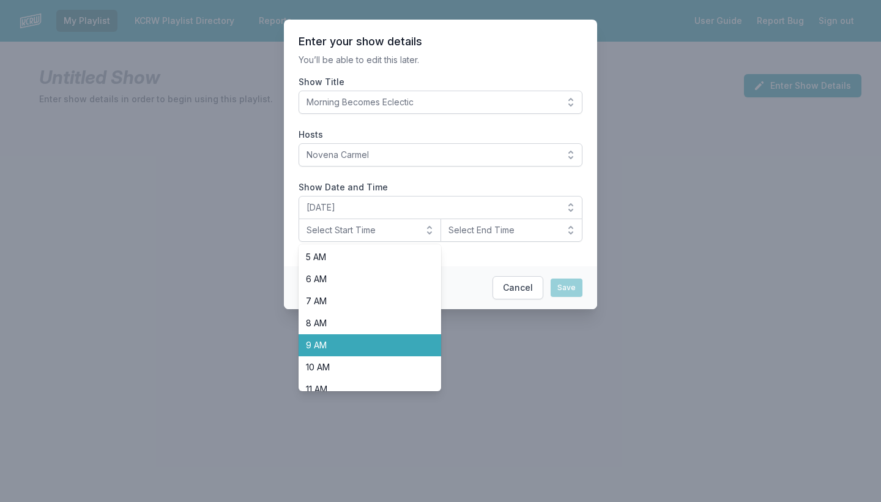 This screenshot has height=502, width=881. I want to click on button: Select Start Time, so click(370, 230).